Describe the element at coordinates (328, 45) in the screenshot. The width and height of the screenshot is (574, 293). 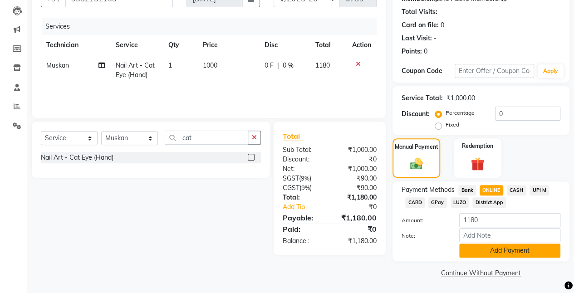
I see `th: Total` at that location.